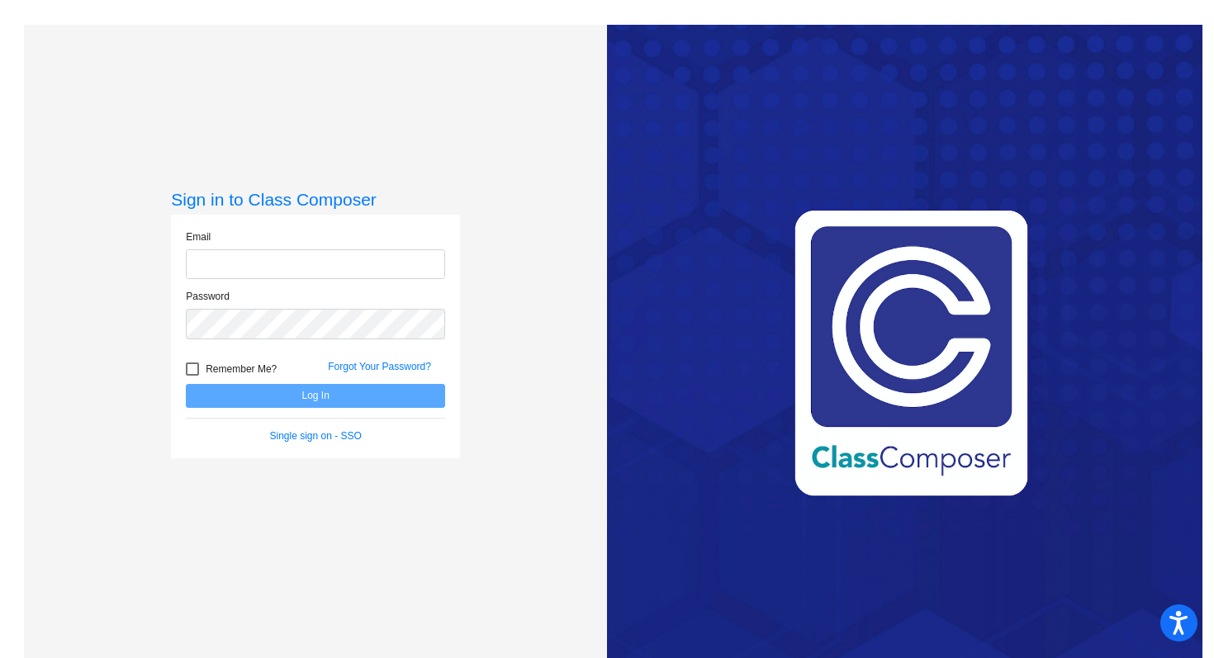 Image resolution: width=1214 pixels, height=658 pixels. I want to click on a: Single sign on - SSO, so click(315, 436).